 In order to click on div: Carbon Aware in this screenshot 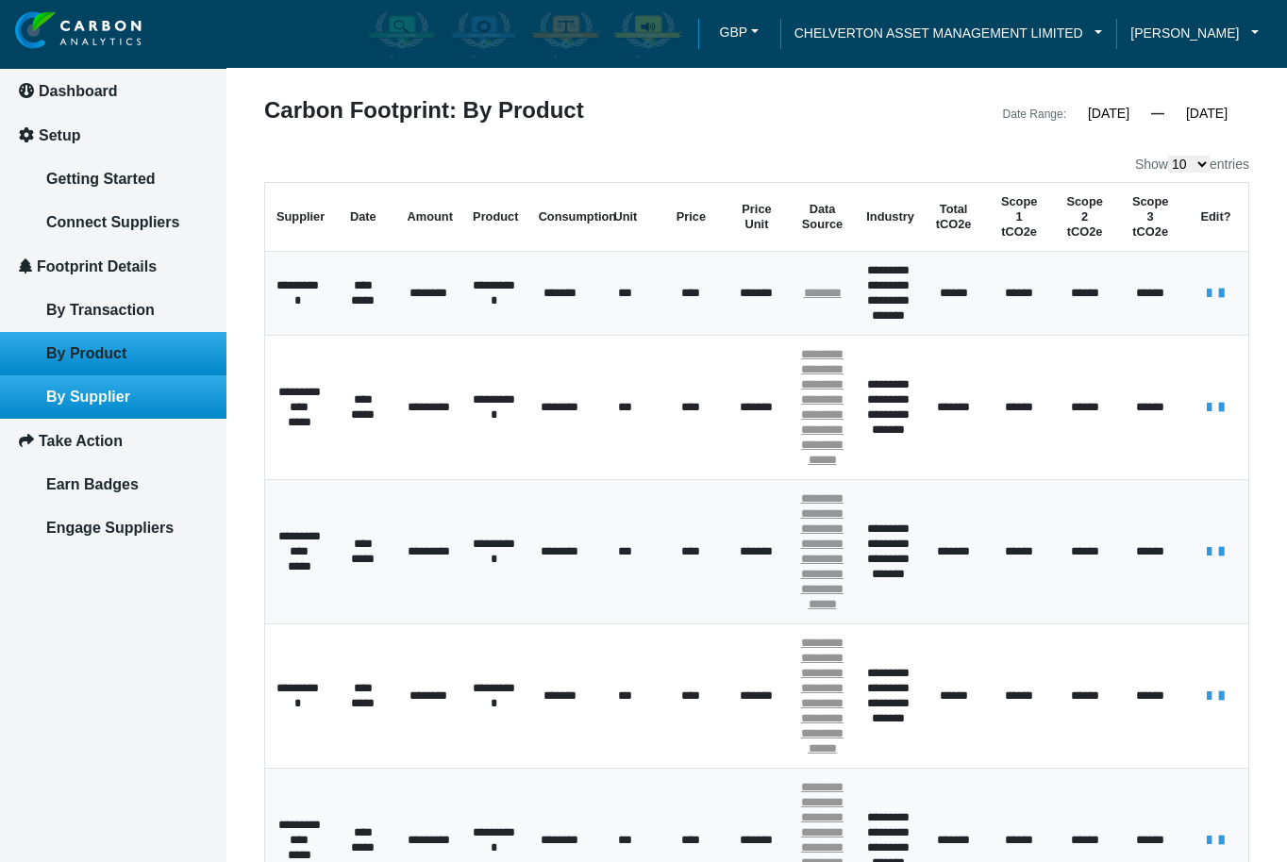, I will do `click(401, 34)`.